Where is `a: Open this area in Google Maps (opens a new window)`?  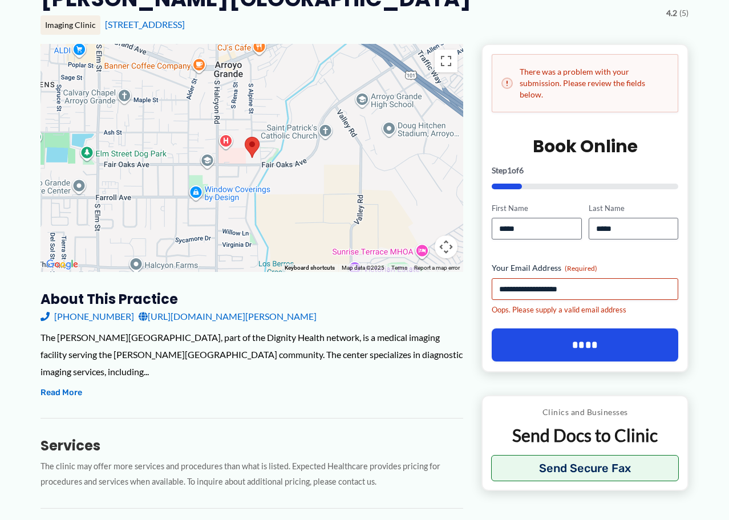 a: Open this area in Google Maps (opens a new window) is located at coordinates (62, 265).